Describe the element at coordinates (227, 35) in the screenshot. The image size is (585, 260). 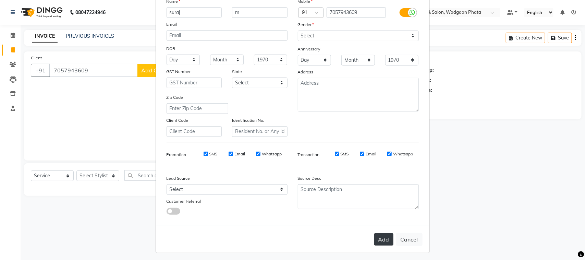
I see `input: Email` at that location.